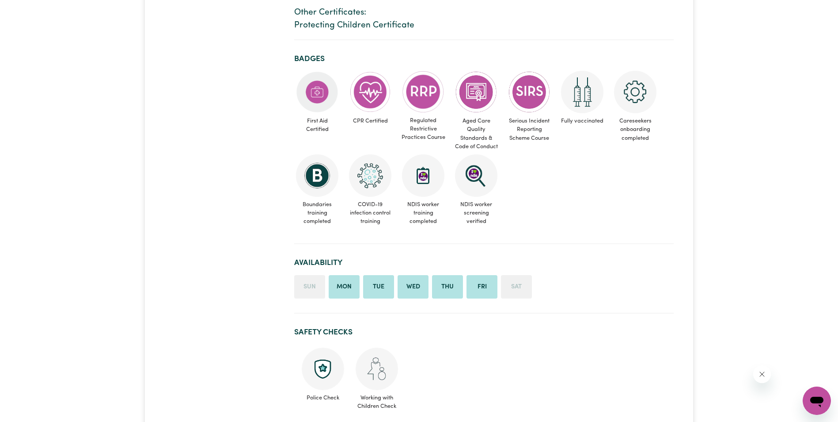 This screenshot has width=838, height=422. What do you see at coordinates (29, 10) in the screenshot?
I see `span: Need any help?` at bounding box center [29, 10].